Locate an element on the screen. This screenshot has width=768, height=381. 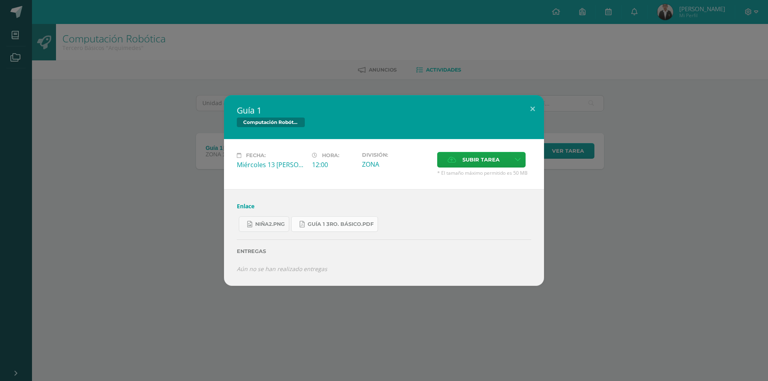
label: División: is located at coordinates (397, 155).